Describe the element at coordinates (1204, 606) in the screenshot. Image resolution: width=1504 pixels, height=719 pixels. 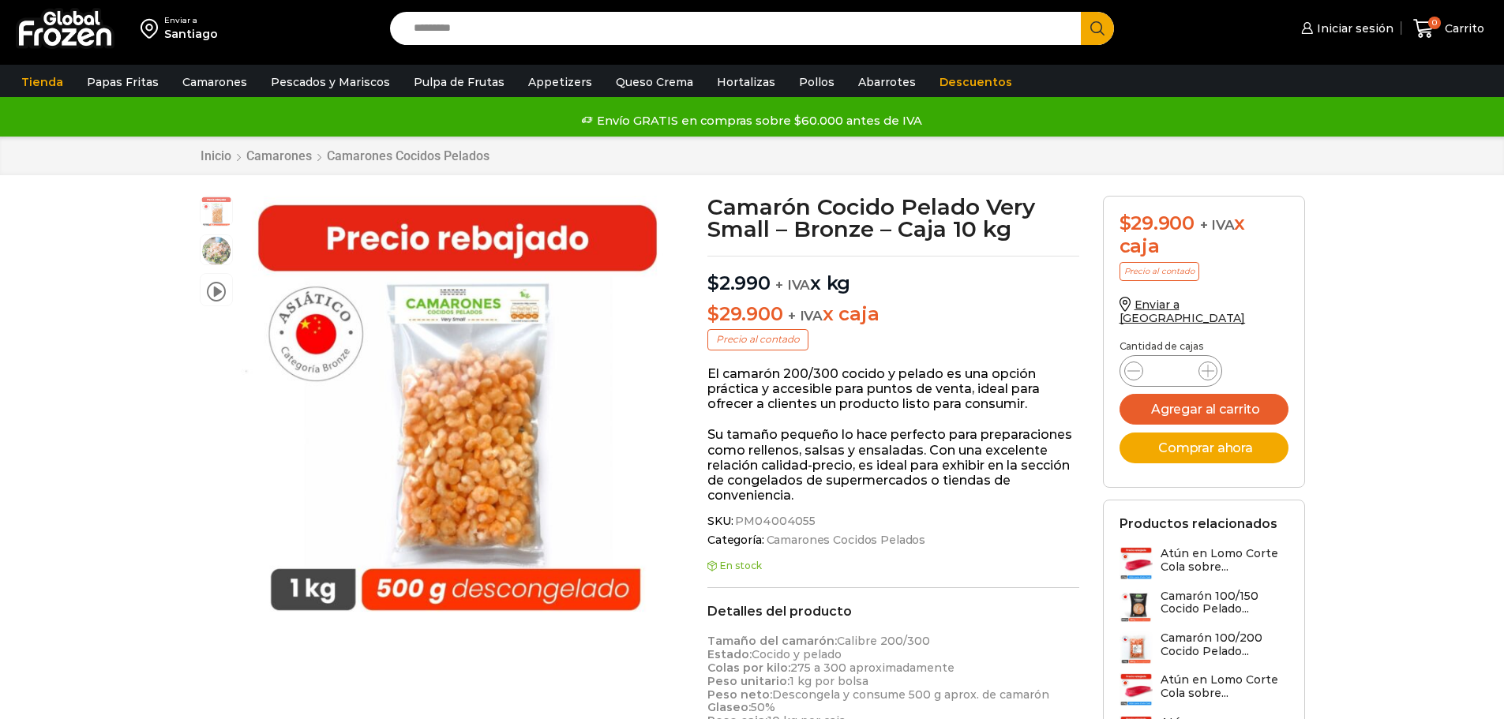
I see `a: Camarón 100/150 Cocido Pelado...` at that location.